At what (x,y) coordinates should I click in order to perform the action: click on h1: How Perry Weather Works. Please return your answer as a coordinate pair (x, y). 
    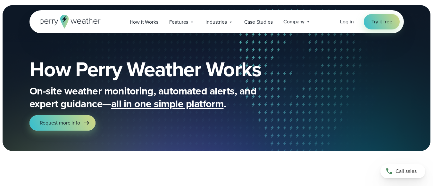
    Looking at the image, I should click on (169, 69).